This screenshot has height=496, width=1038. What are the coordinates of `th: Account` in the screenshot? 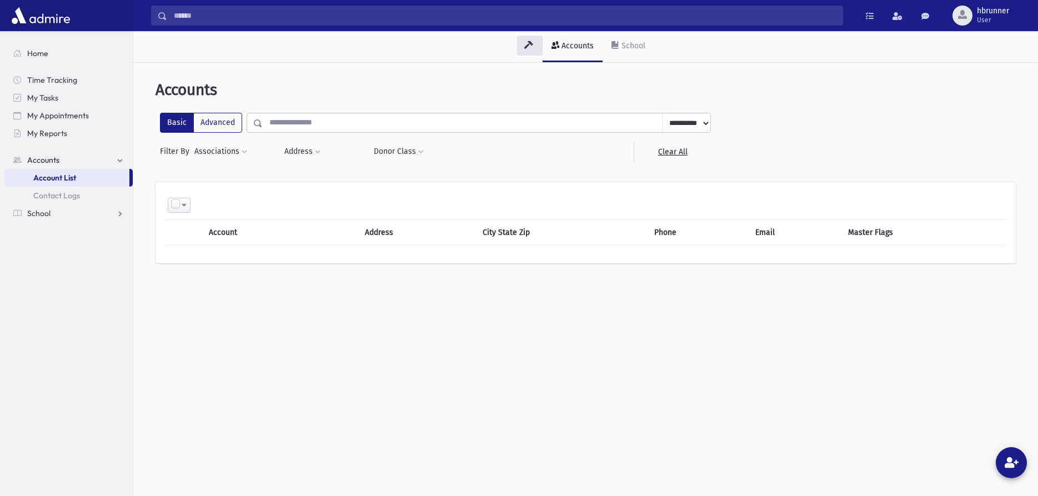 It's located at (261, 232).